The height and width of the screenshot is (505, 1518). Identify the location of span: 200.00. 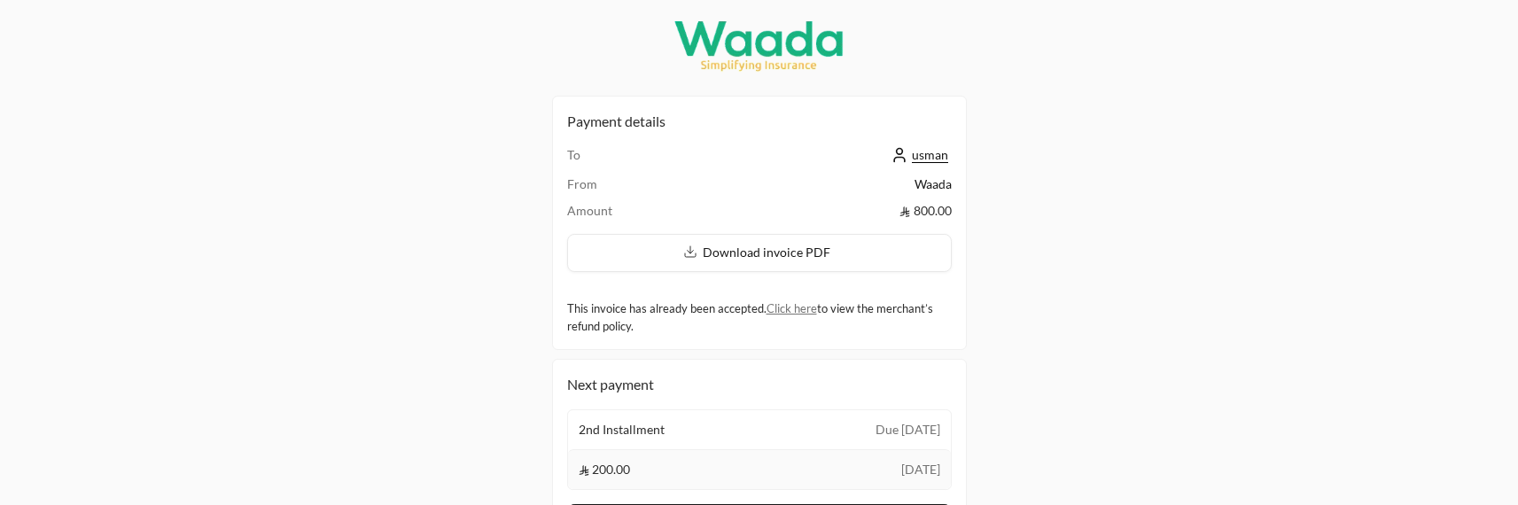
(604, 470).